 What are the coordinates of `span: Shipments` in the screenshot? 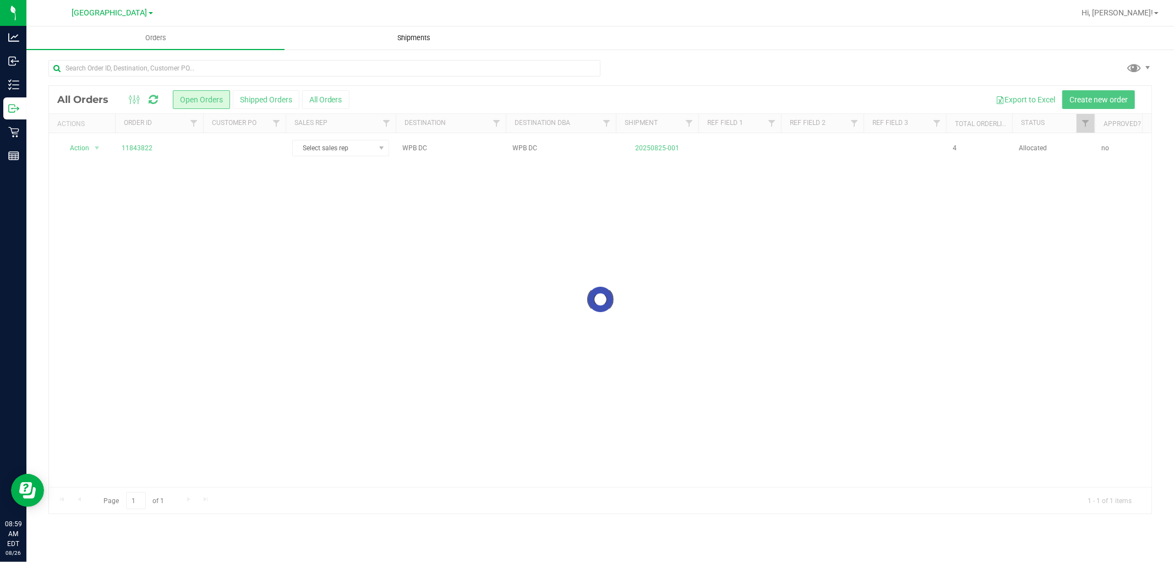 It's located at (414, 38).